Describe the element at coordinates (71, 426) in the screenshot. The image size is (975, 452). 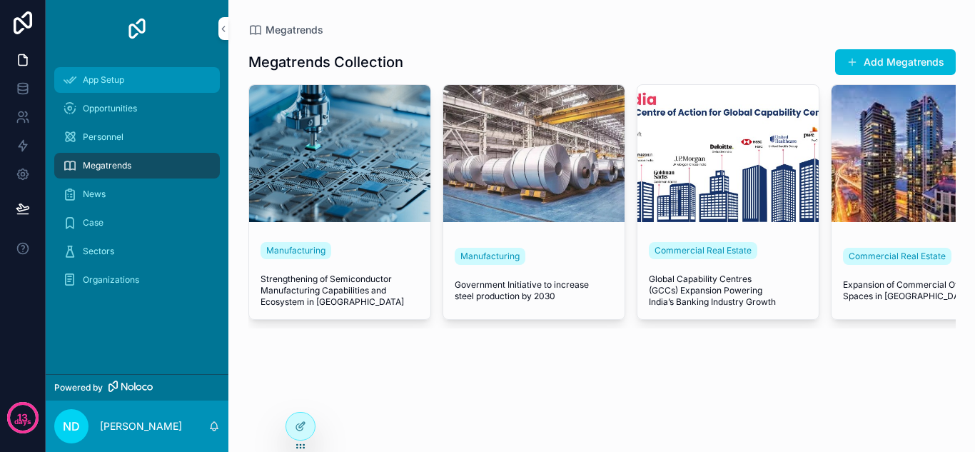
I see `span: ND` at that location.